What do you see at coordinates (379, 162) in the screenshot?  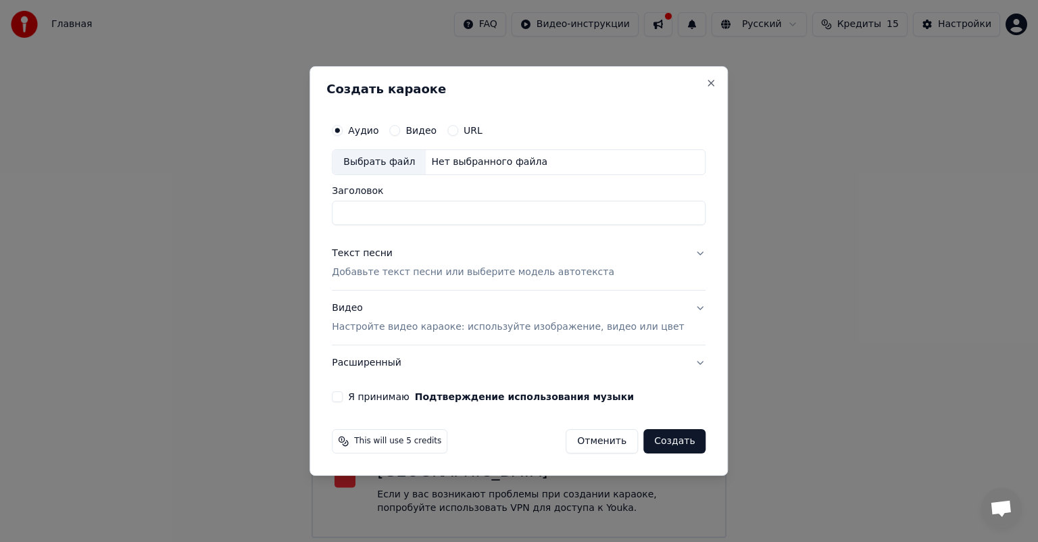 I see `div: Выбрать файл` at bounding box center [379, 162].